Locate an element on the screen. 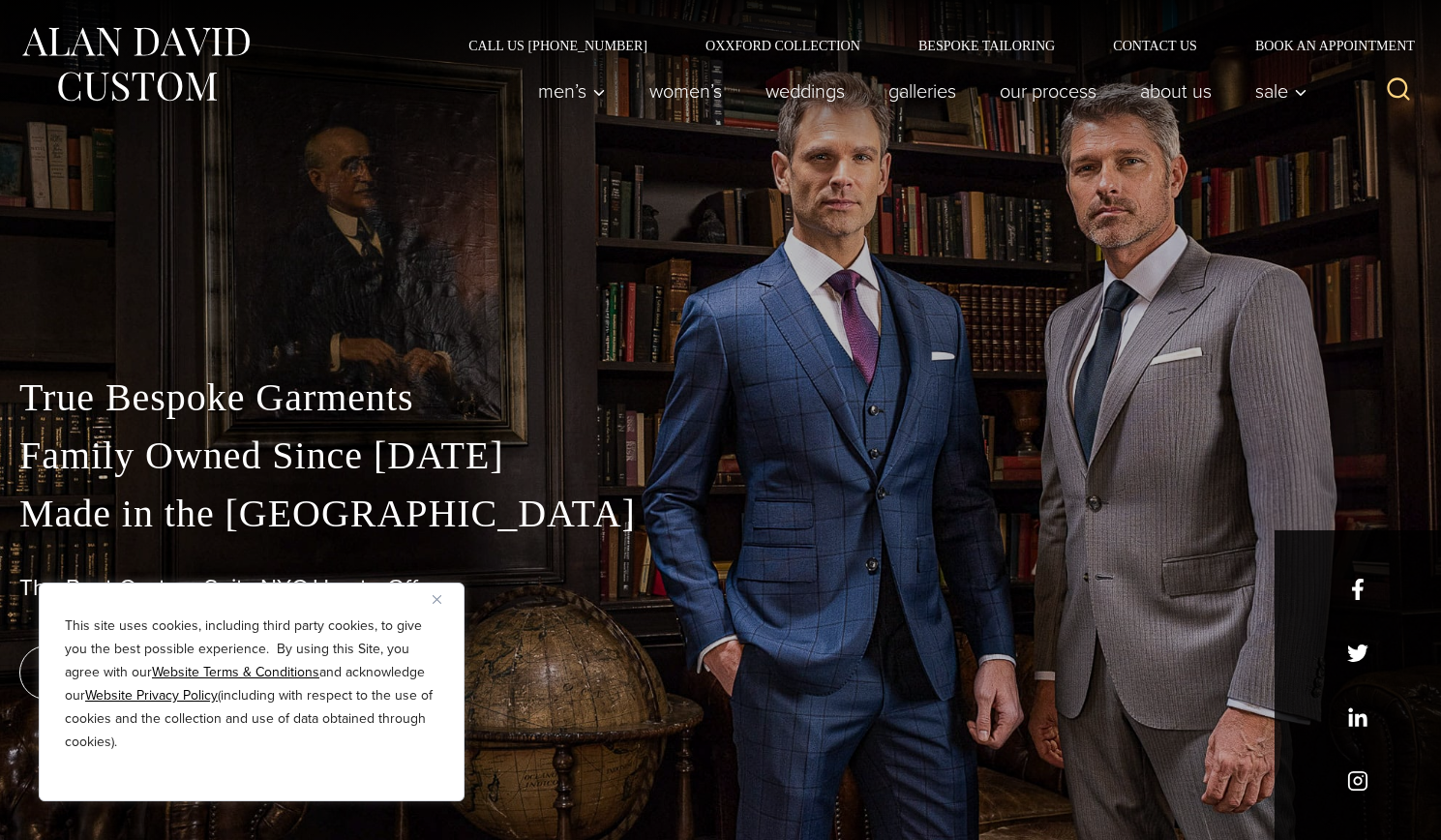  a: Oxxford Collection is located at coordinates (782, 46).